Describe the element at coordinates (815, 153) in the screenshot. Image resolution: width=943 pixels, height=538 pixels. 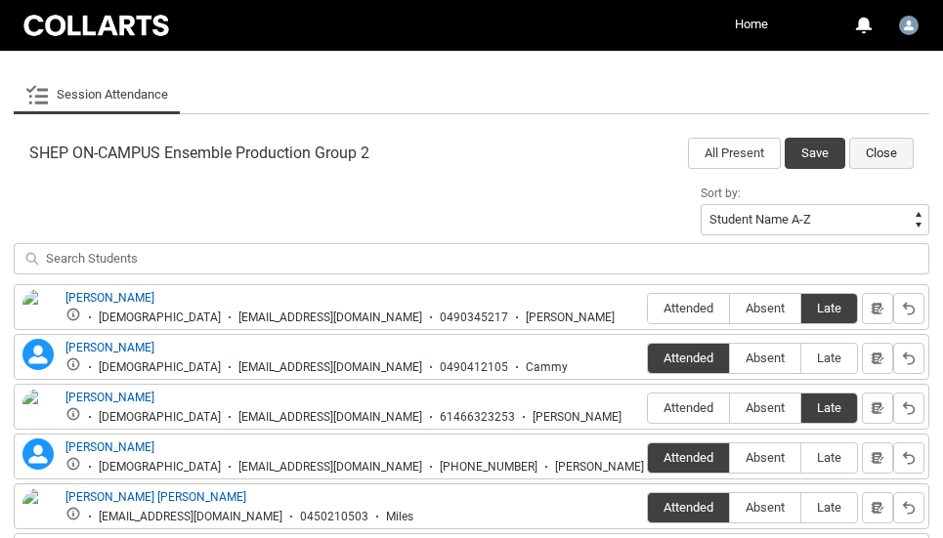
I see `button: Save` at that location.